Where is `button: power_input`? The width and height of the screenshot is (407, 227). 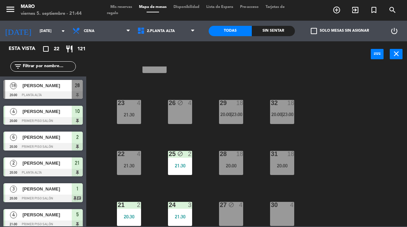 button: power_input is located at coordinates (377, 54).